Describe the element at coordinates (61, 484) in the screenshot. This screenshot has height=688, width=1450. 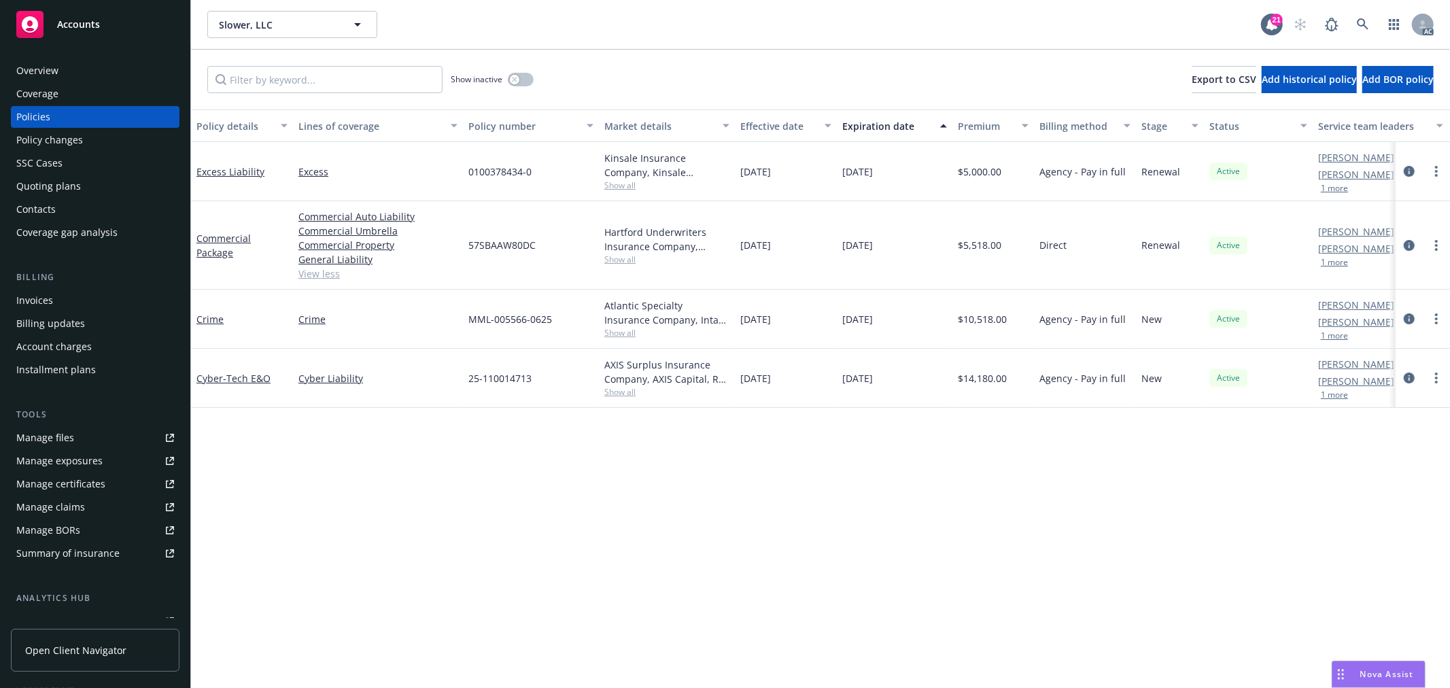
I see `div: Manage certificates` at that location.